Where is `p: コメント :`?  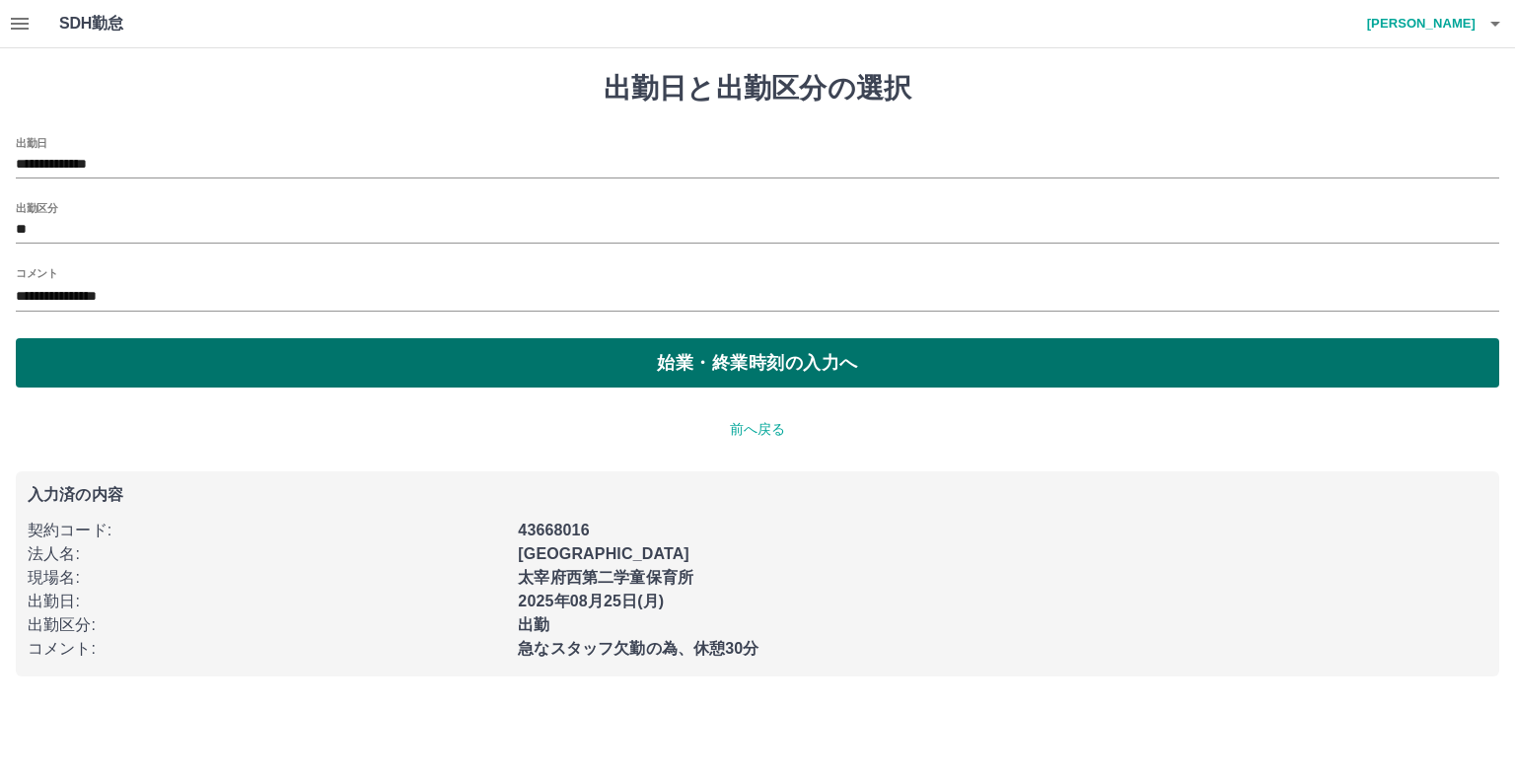
p: コメント : is located at coordinates (266, 649).